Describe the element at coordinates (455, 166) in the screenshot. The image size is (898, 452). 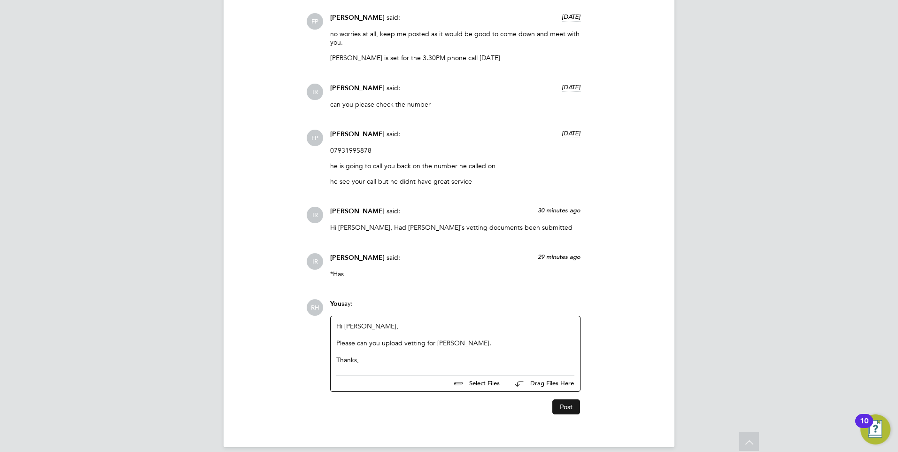
I see `p: he is going to call you back on the number he called on` at that location.